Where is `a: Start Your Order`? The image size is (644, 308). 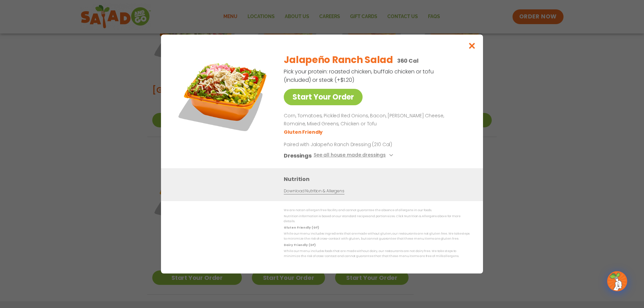 a: Start Your Order is located at coordinates (323, 97).